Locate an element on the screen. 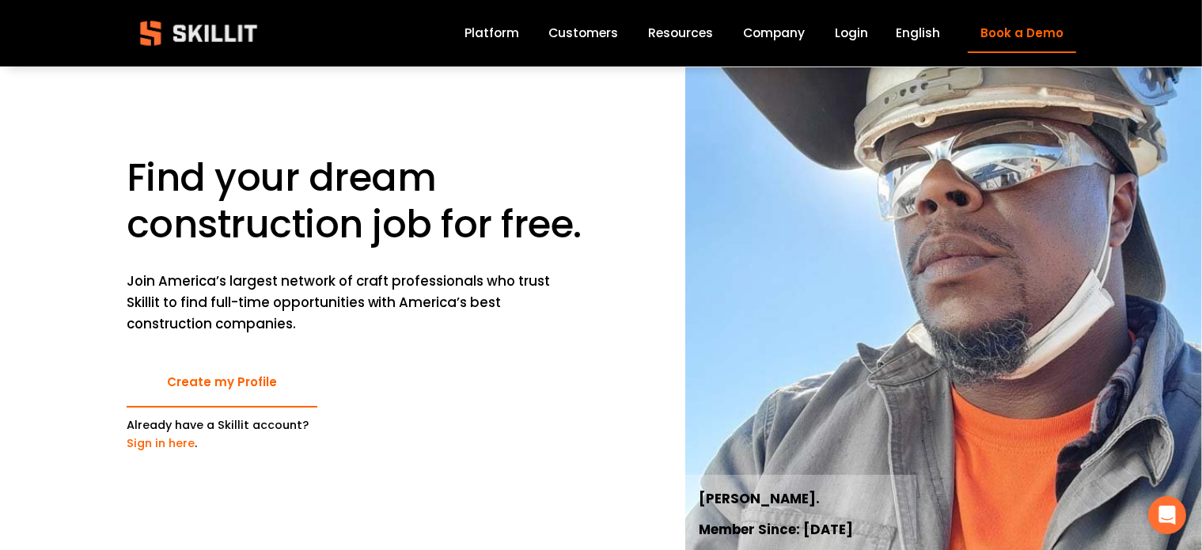 The image size is (1202, 550). span: English is located at coordinates (918, 32).